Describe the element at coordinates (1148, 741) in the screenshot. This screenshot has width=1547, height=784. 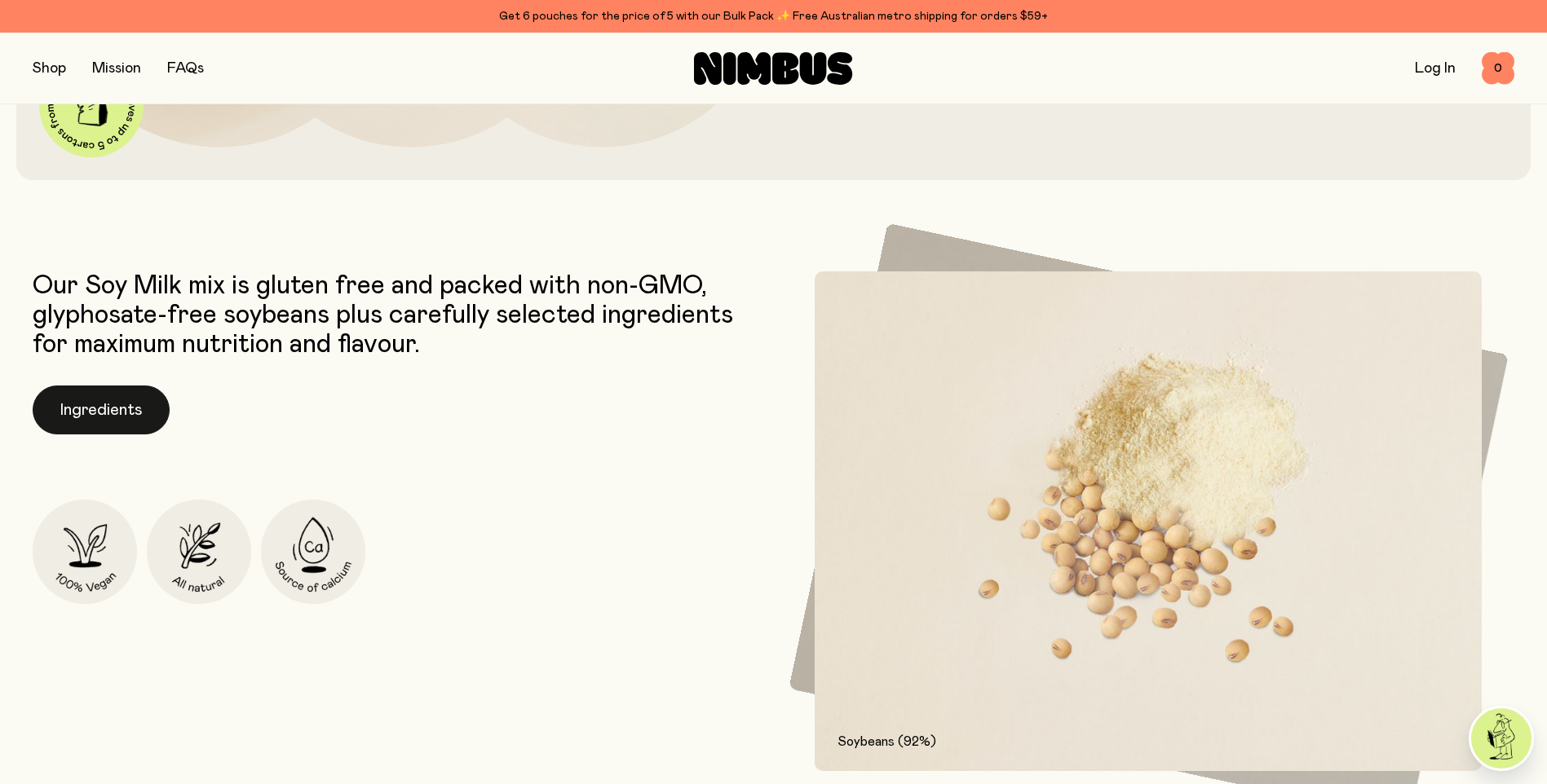
I see `p: Soybeans (92%)` at that location.